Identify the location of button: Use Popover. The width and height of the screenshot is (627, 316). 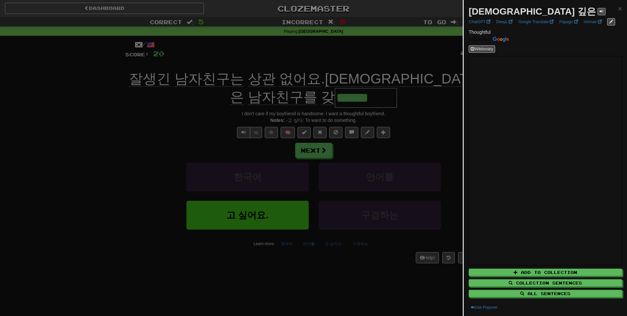
(484, 307).